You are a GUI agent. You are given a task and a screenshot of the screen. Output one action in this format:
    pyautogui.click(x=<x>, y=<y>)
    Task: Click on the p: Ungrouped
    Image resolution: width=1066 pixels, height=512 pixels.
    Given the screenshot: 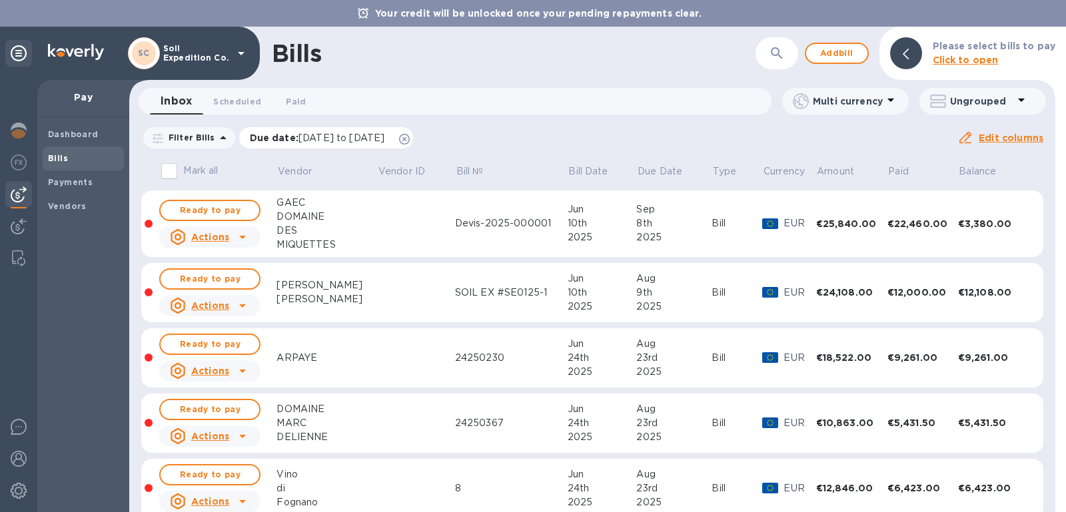 What is the action you would take?
    pyautogui.click(x=981, y=101)
    